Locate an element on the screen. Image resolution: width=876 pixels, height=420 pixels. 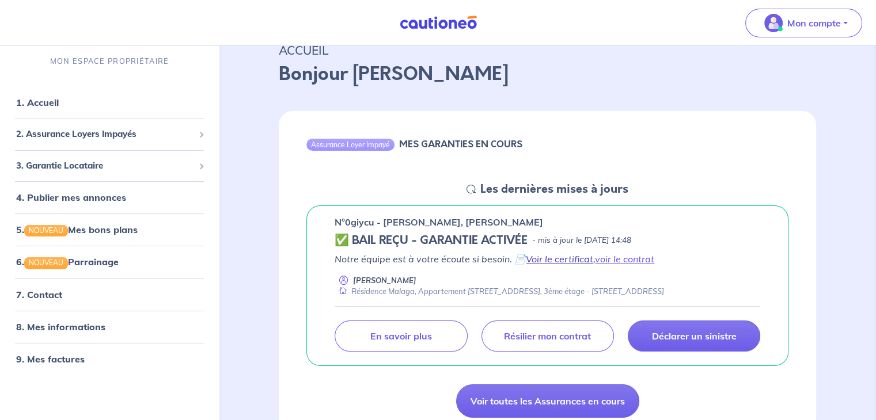
button: illu_account_valid_menu.svgMon compte is located at coordinates (803, 23).